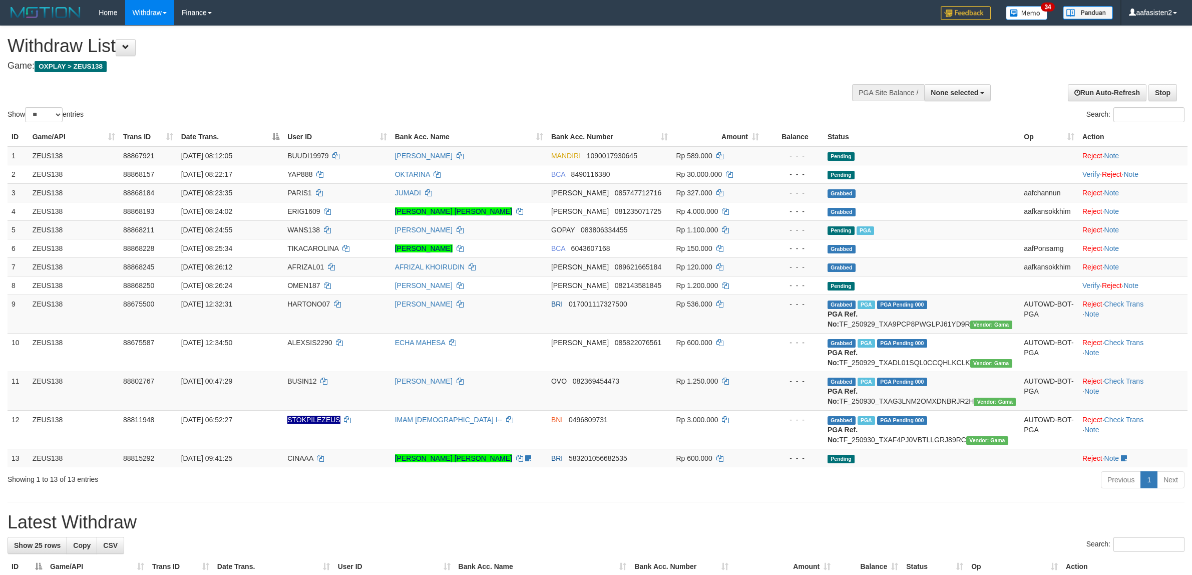 The image size is (1192, 575). Describe the element at coordinates (638, 285) in the screenshot. I see `span: Copy 082143581845 to clipboard` at that location.